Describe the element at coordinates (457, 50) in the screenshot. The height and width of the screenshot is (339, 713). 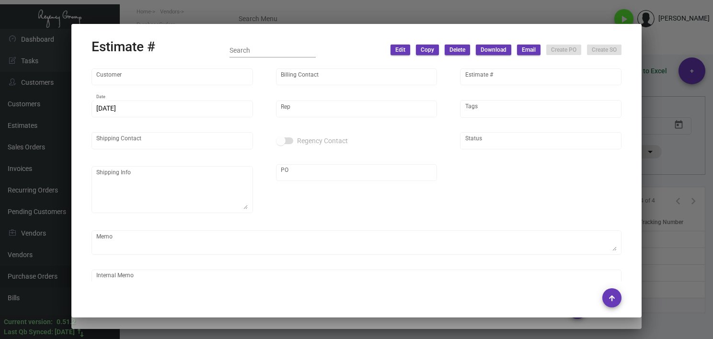
I see `span: Delete` at that location.